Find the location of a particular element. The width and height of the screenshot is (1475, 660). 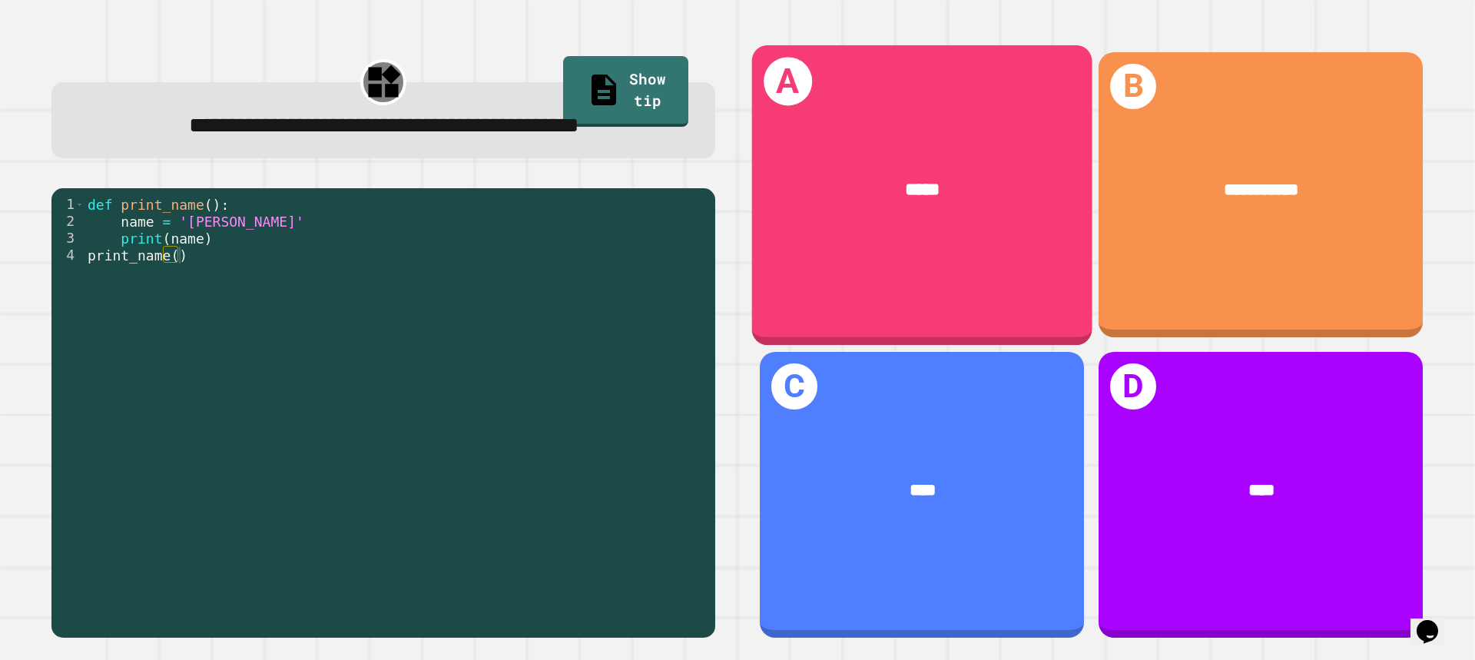

h1: A is located at coordinates (788, 81).